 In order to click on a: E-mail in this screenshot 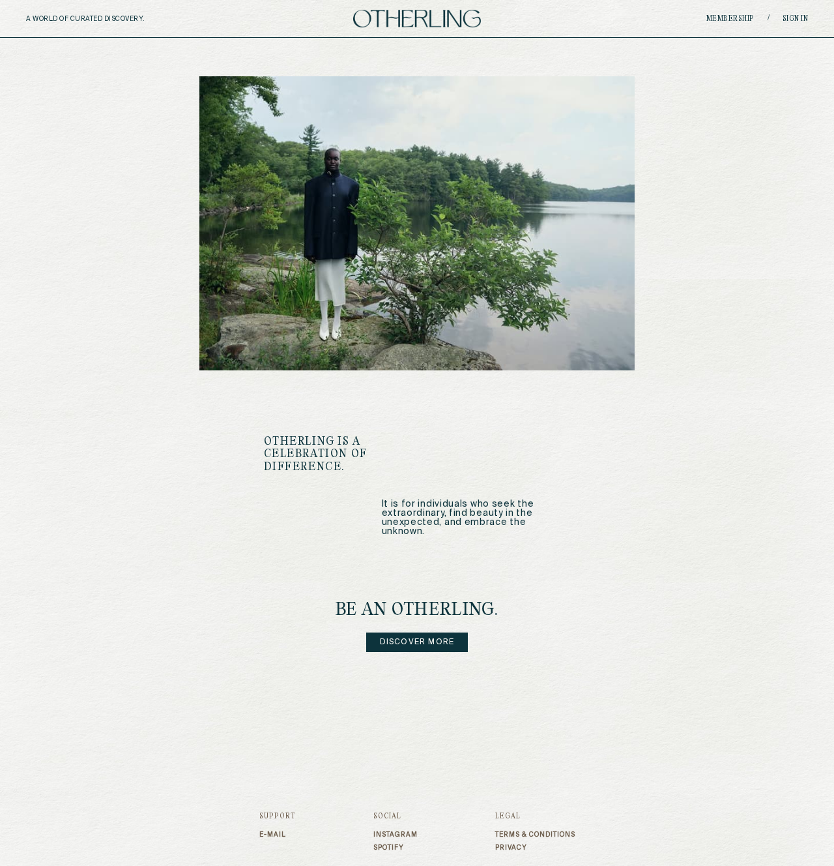, I will do `click(278, 834)`.